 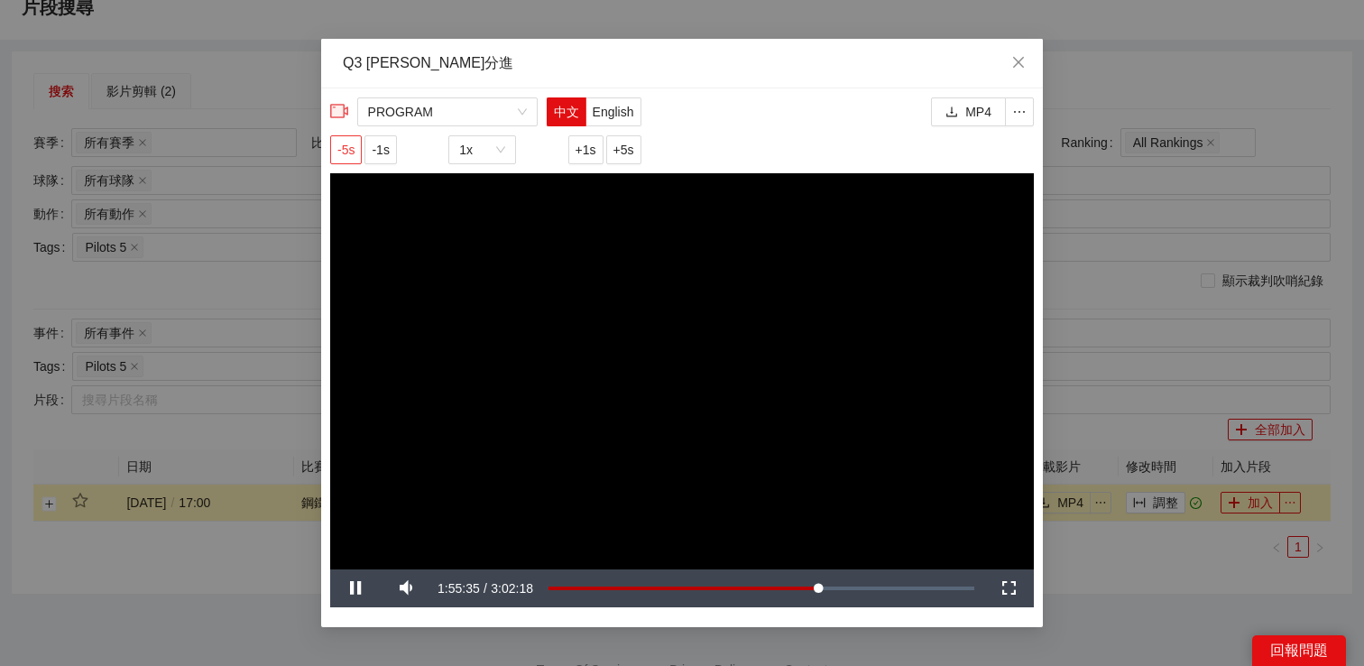 What do you see at coordinates (511, 588) in the screenshot?
I see `span: 3:02:18` at bounding box center [511, 588].